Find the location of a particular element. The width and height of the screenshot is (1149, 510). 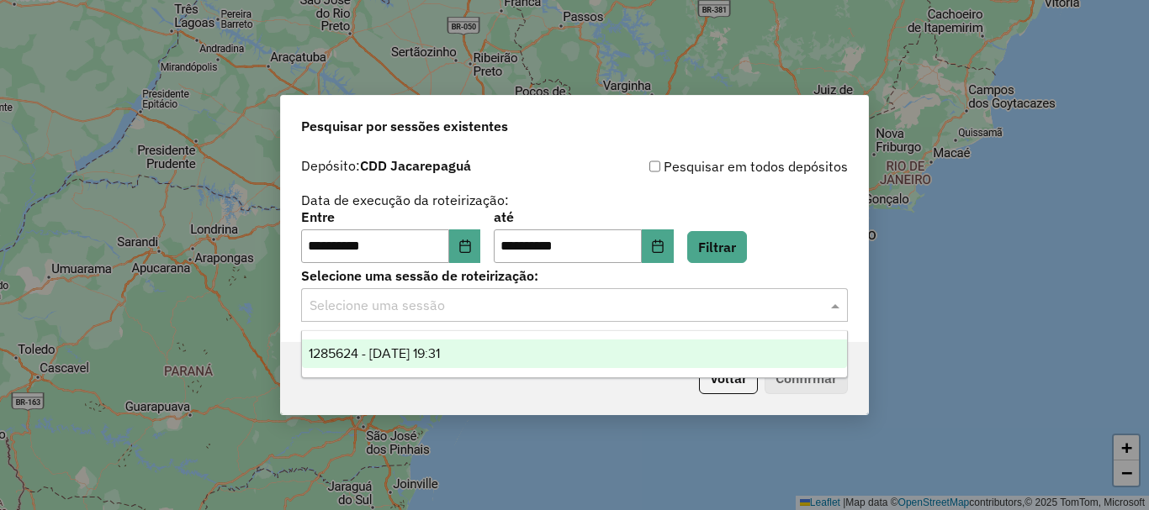

label: Entre is located at coordinates (390, 217).